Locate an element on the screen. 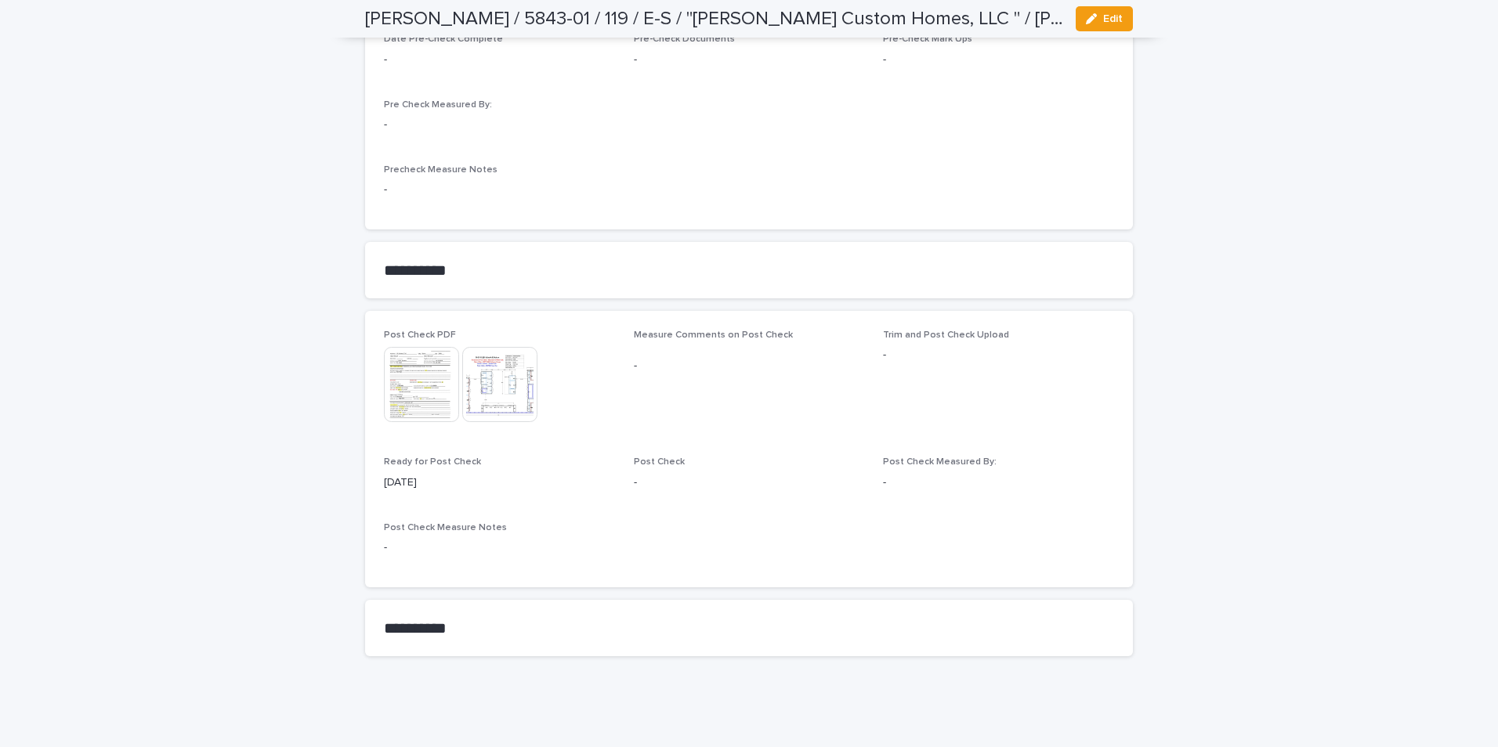 This screenshot has height=747, width=1498. span: Post Check is located at coordinates (659, 462).